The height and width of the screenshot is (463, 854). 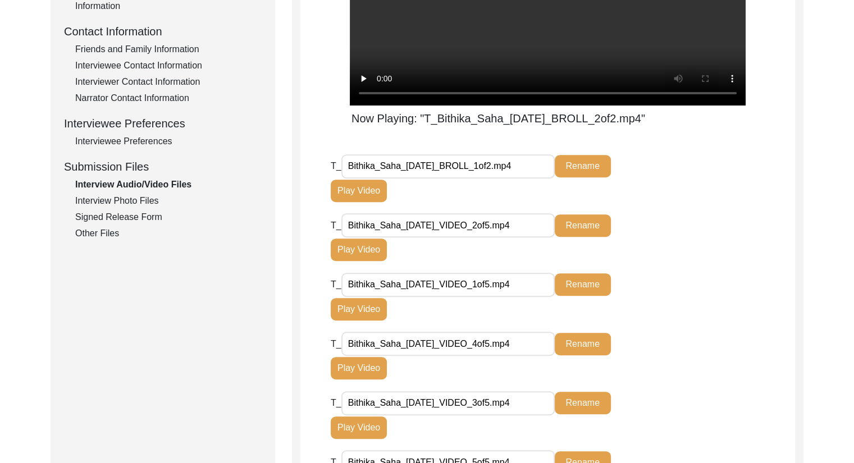 What do you see at coordinates (168, 201) in the screenshot?
I see `div: Interview Photo Files` at bounding box center [168, 201].